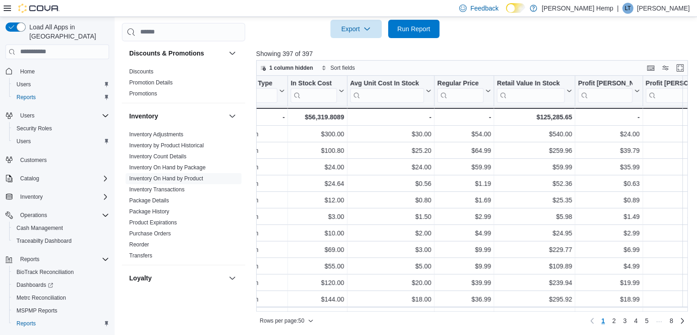 The image size is (697, 335). I want to click on div: $0.89, so click(609, 200).